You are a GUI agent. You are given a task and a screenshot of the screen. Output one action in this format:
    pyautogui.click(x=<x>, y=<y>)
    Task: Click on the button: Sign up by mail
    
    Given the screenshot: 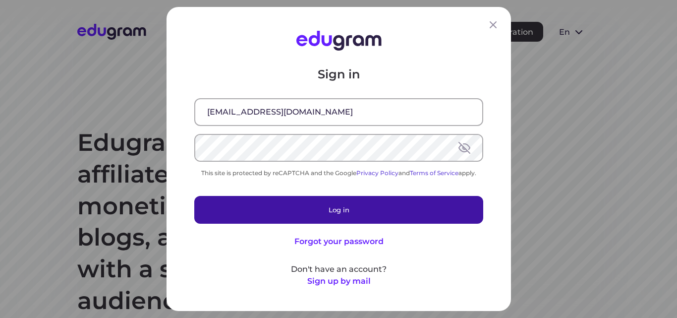 What is the action you would take?
    pyautogui.click(x=338, y=281)
    